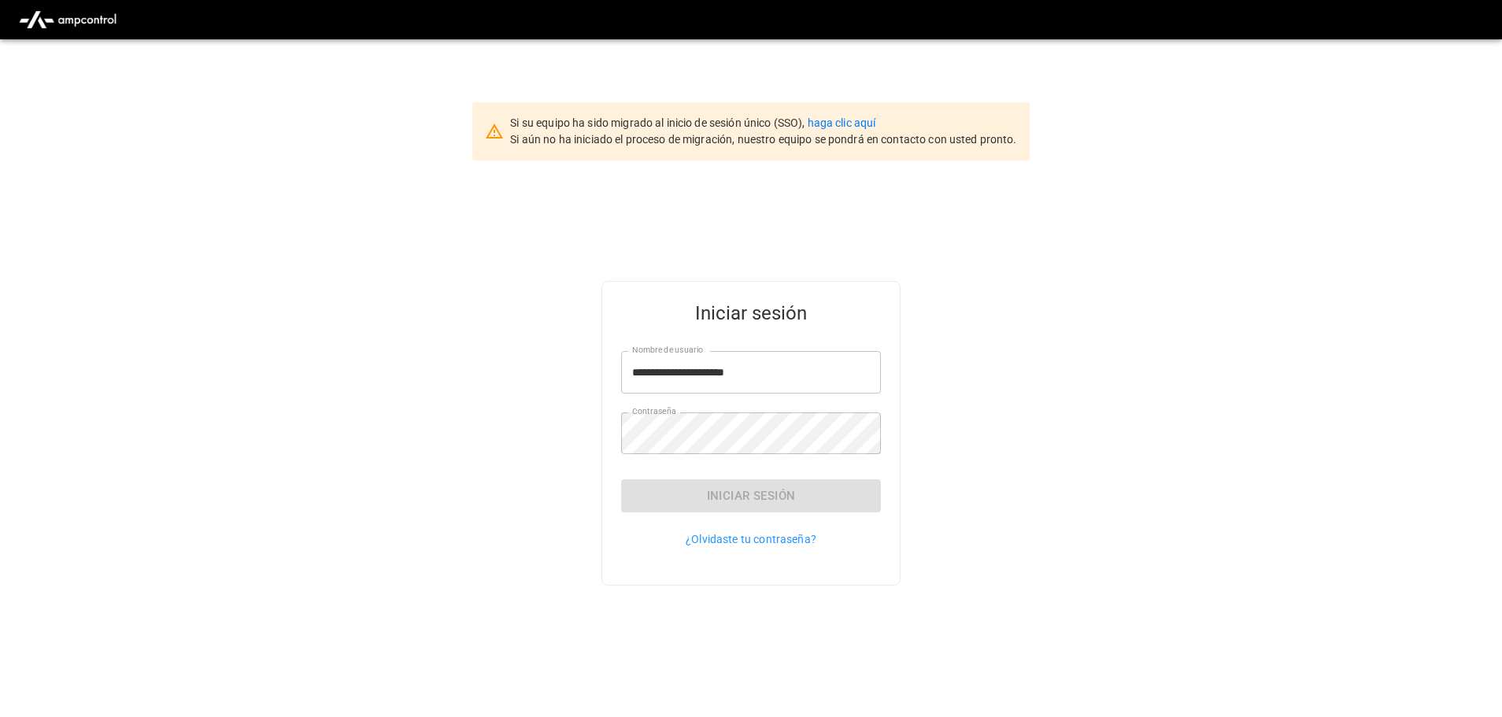  Describe the element at coordinates (751, 539) in the screenshot. I see `p: ¿Olvidaste tu contraseña?` at that location.